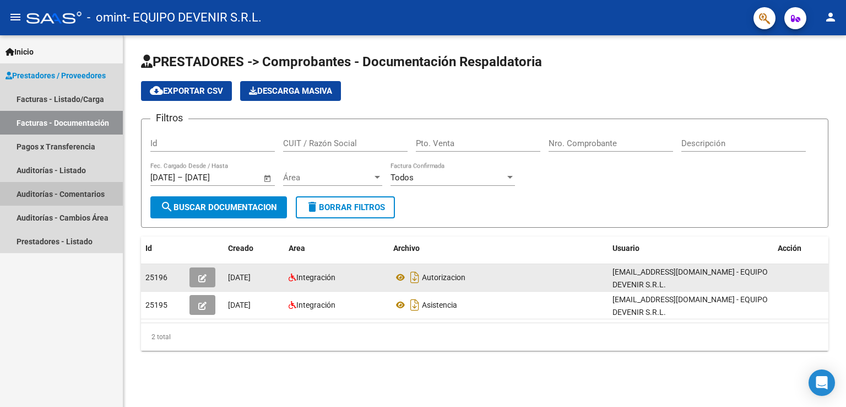  I want to click on span: Creado, so click(241, 248).